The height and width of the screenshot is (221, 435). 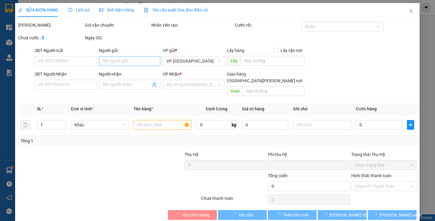 I want to click on button: Yêu cầu, so click(x=242, y=215).